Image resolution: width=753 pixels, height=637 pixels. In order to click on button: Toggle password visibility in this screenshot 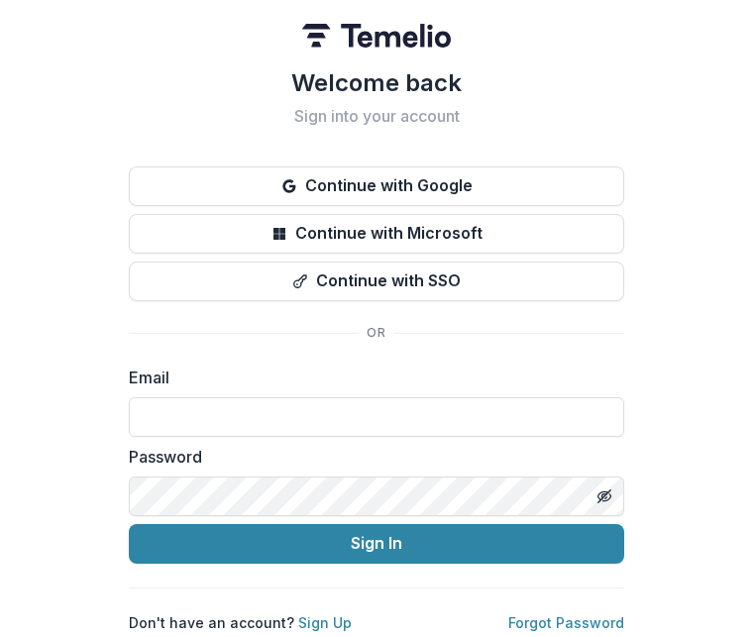, I will do `click(604, 496)`.